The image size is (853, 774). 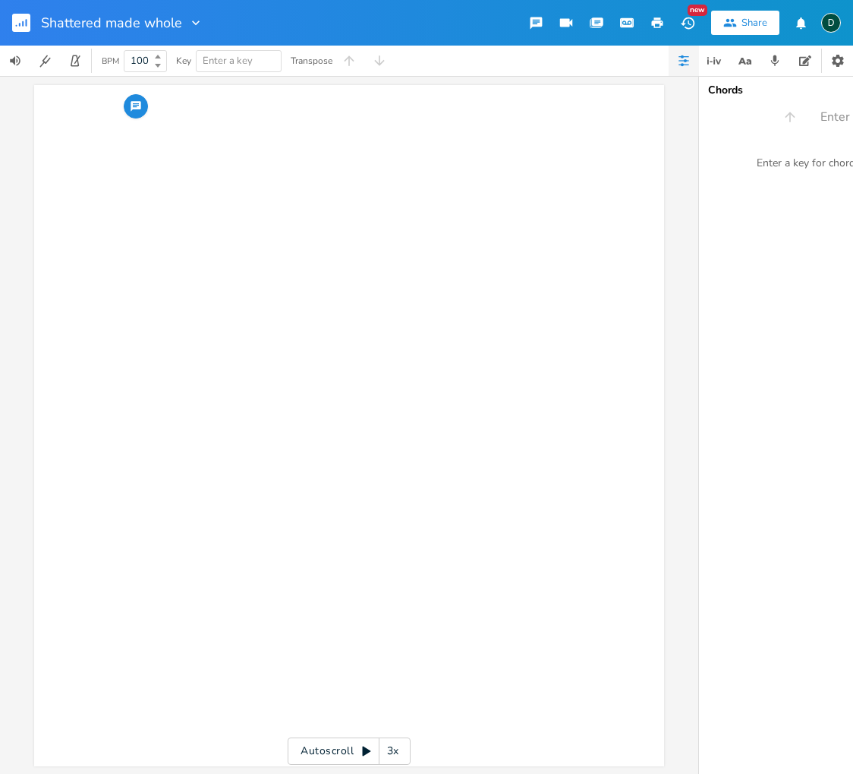 I want to click on button: Share, so click(x=746, y=23).